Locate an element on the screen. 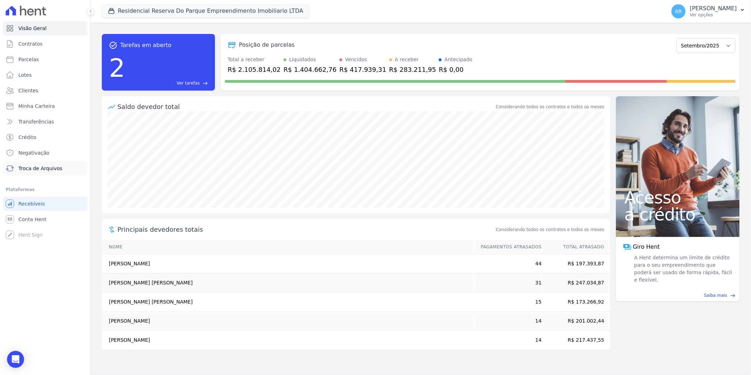  a: Ver tarefas east is located at coordinates (168, 83).